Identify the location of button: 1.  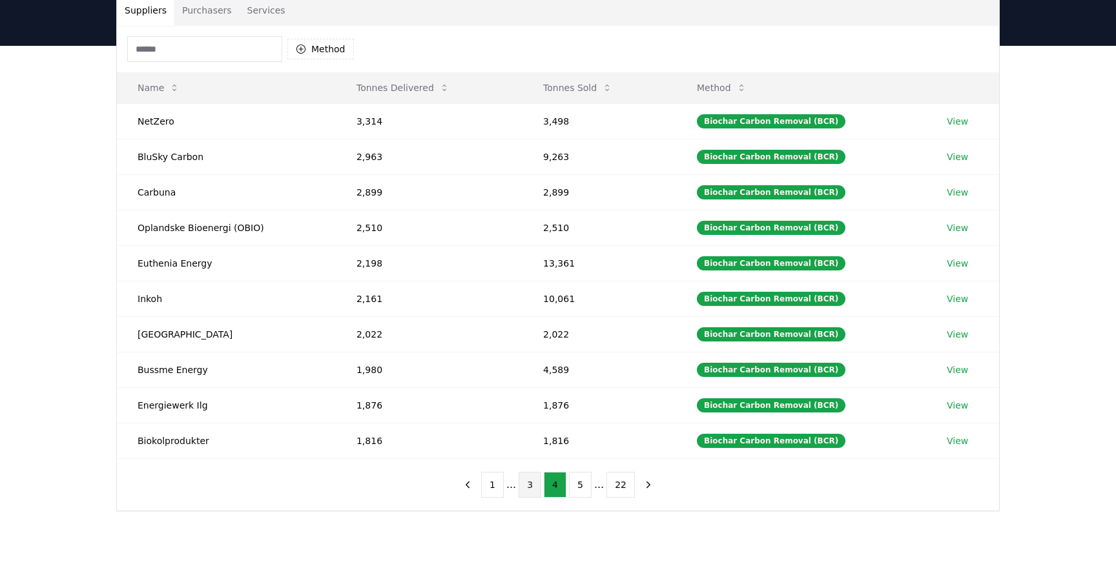
(492, 485).